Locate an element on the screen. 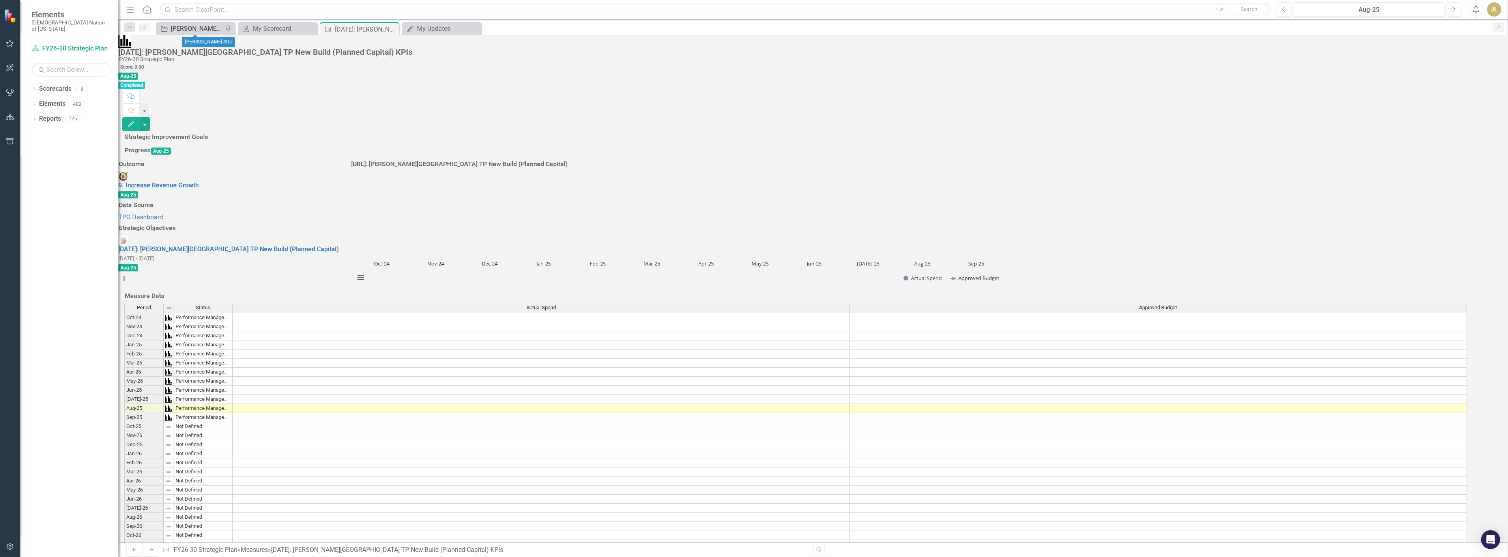 The width and height of the screenshot is (1508, 557). span: Actual Spend is located at coordinates (541, 308).